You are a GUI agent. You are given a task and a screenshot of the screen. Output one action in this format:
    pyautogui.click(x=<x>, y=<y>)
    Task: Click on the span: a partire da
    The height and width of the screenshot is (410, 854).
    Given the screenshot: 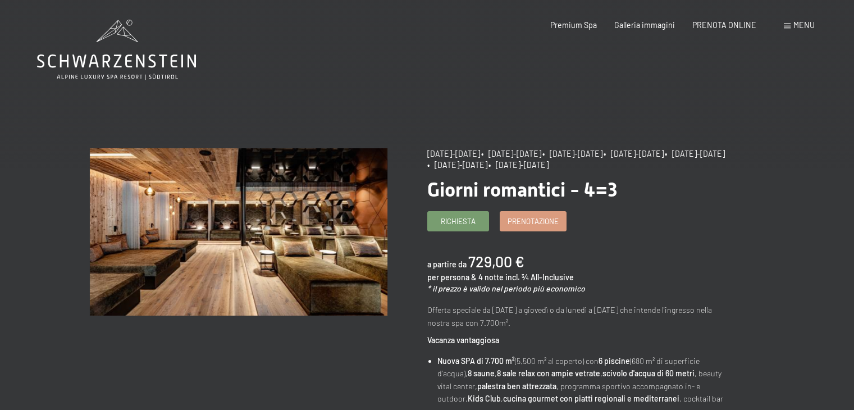 What is the action you would take?
    pyautogui.click(x=447, y=264)
    